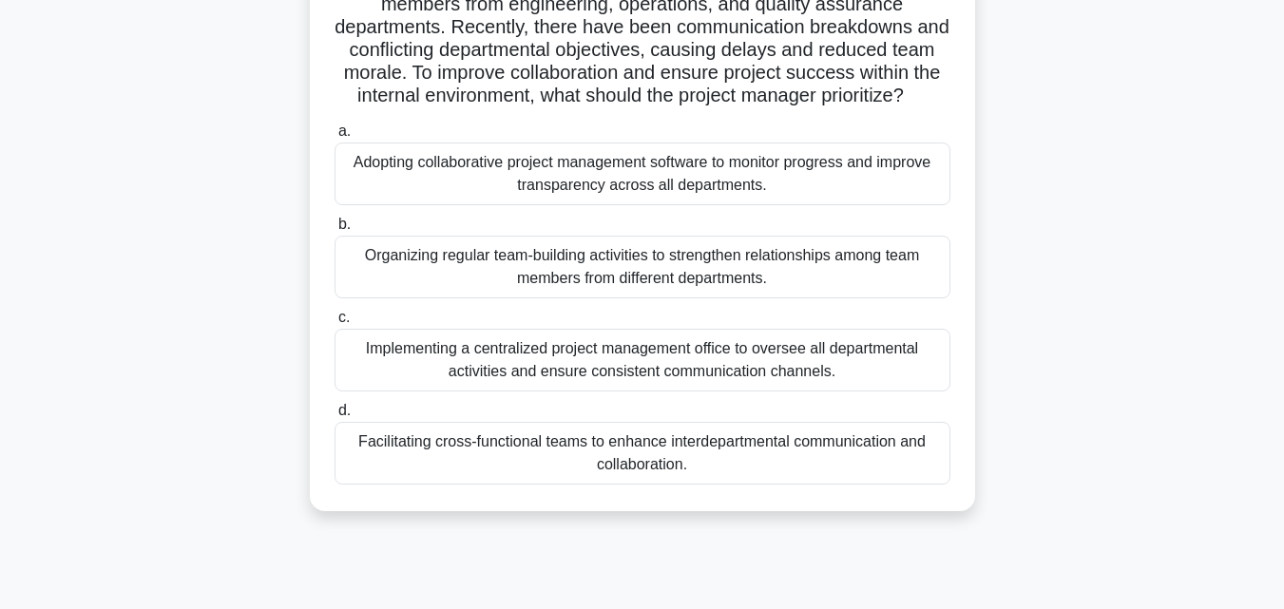 The image size is (1284, 609). I want to click on span: d., so click(344, 410).